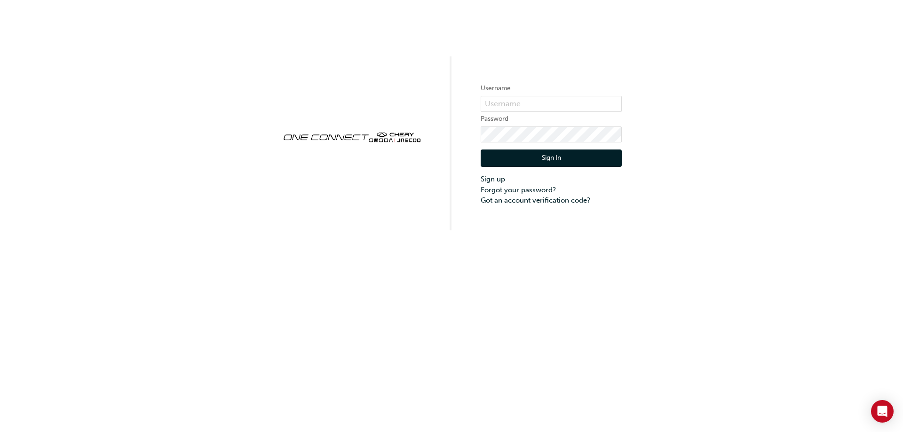 The width and height of the screenshot is (903, 432). What do you see at coordinates (882, 411) in the screenshot?
I see `div: Open Intercom Messenger` at bounding box center [882, 411].